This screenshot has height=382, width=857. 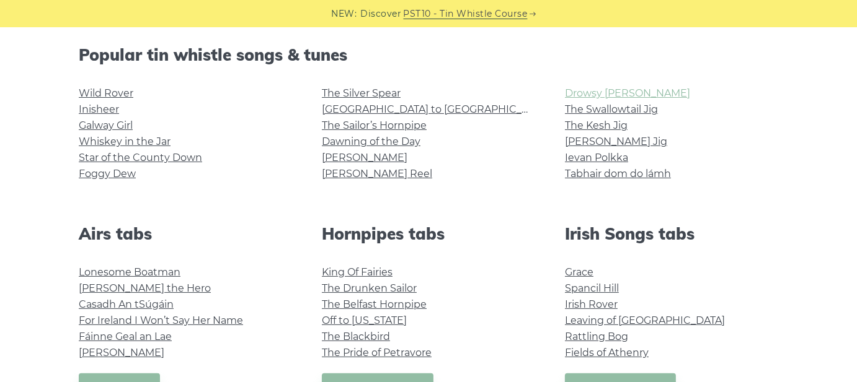 I want to click on a: Inisheer, so click(x=99, y=109).